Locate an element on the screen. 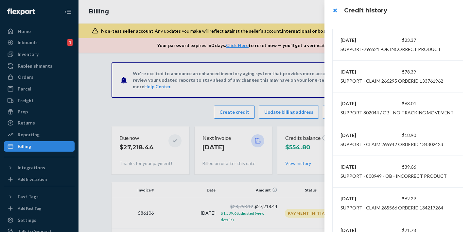  h3: Credit history is located at coordinates (403, 10).